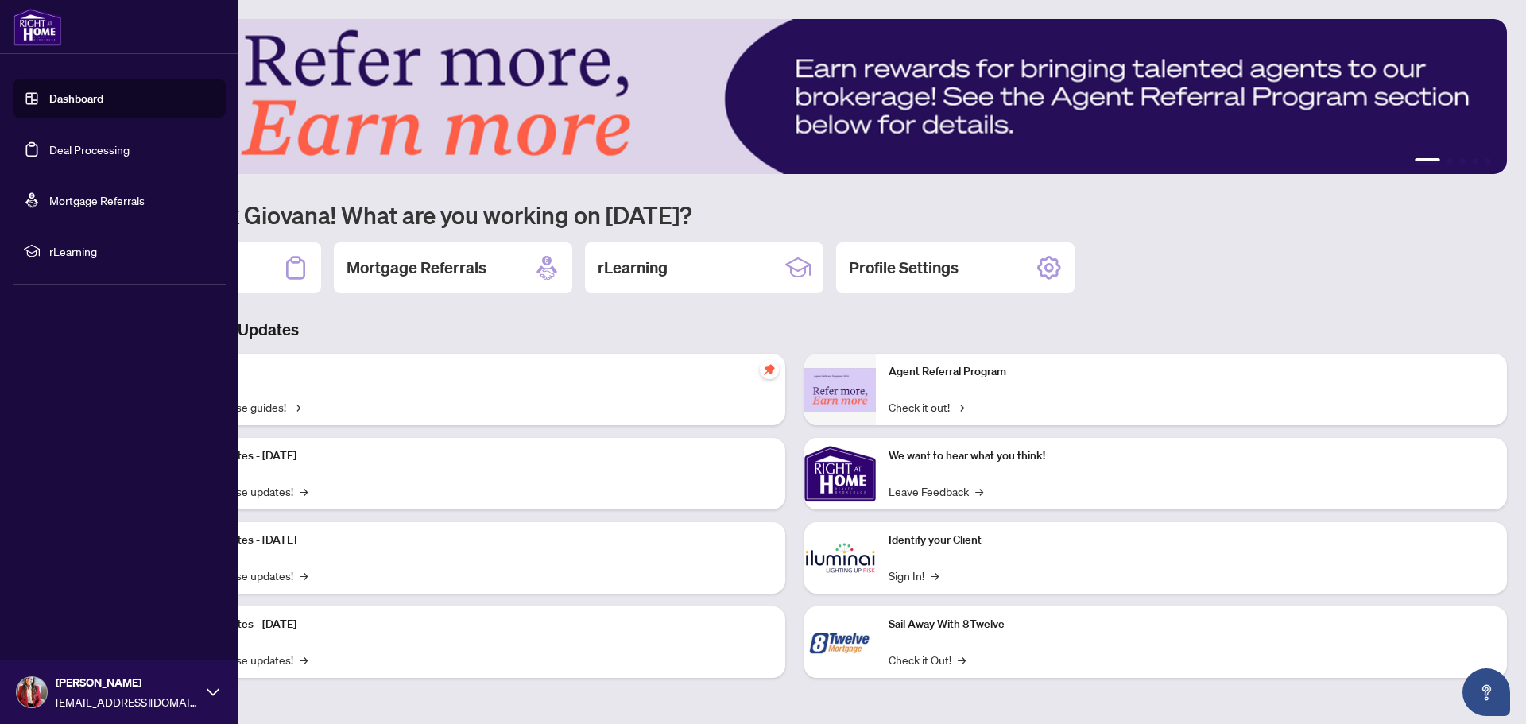 This screenshot has width=1526, height=724. Describe the element at coordinates (417, 268) in the screenshot. I see `h2: Mortgage Referrals` at that location.